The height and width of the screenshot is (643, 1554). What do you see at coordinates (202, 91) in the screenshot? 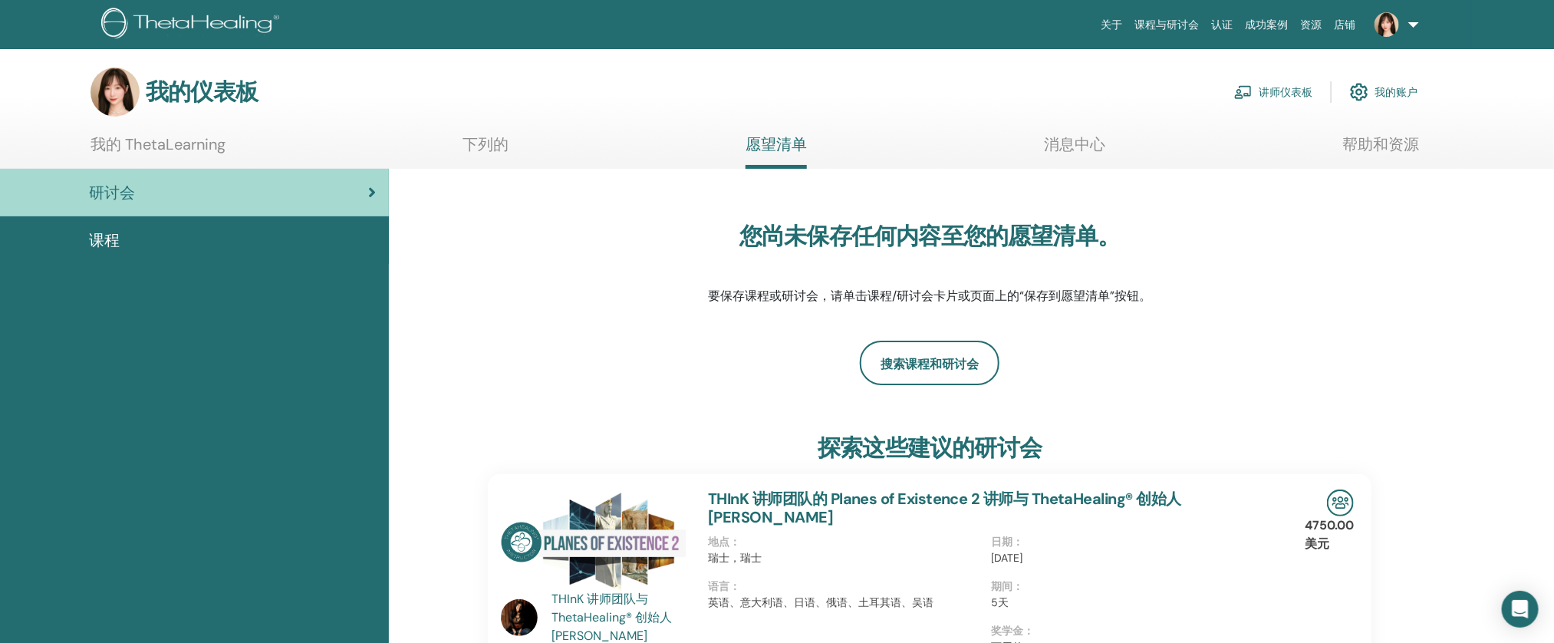
I see `font: 我的仪表板` at bounding box center [202, 91].